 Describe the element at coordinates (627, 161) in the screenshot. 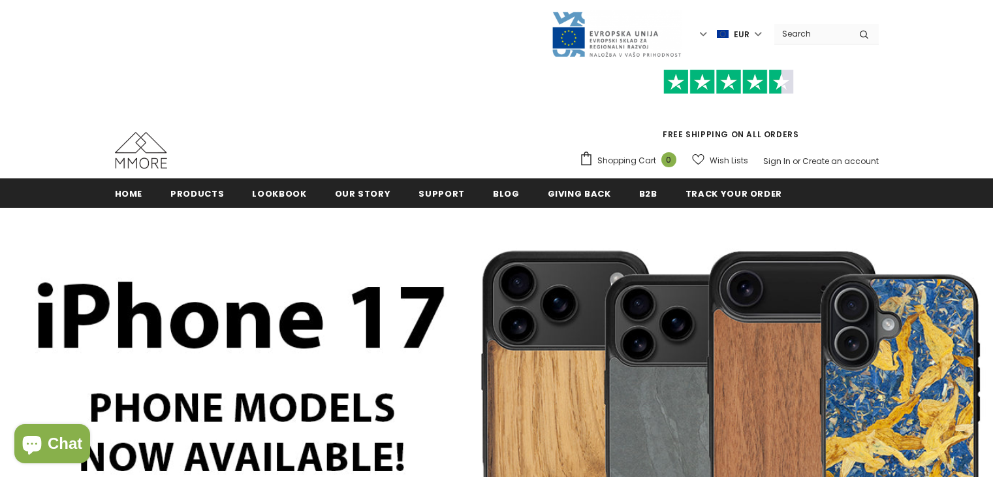

I see `span: Shopping Cart` at that location.